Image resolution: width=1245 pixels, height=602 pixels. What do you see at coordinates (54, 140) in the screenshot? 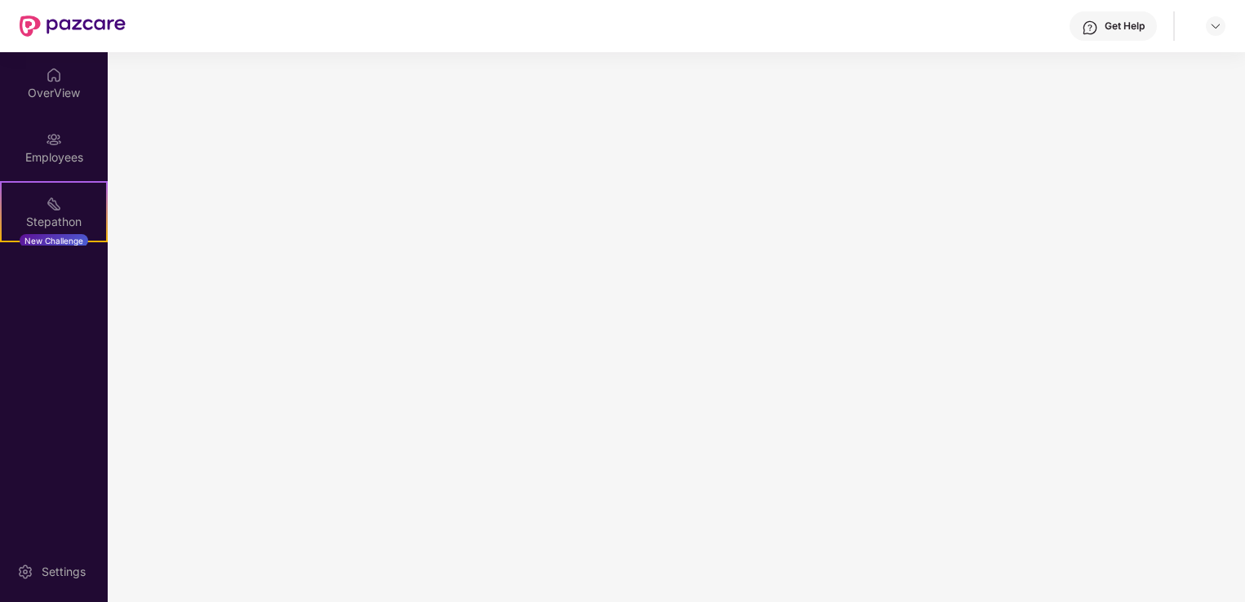
I see `img: svg+xml;base64,PHN2ZyBpZD0iRW1wbG95ZWVzIiB4bWxucz0iaHR0cDovL3d3dy53My5vcmcvMjAwMC9zdmciIHdpZHRoPS...` at bounding box center [54, 140].